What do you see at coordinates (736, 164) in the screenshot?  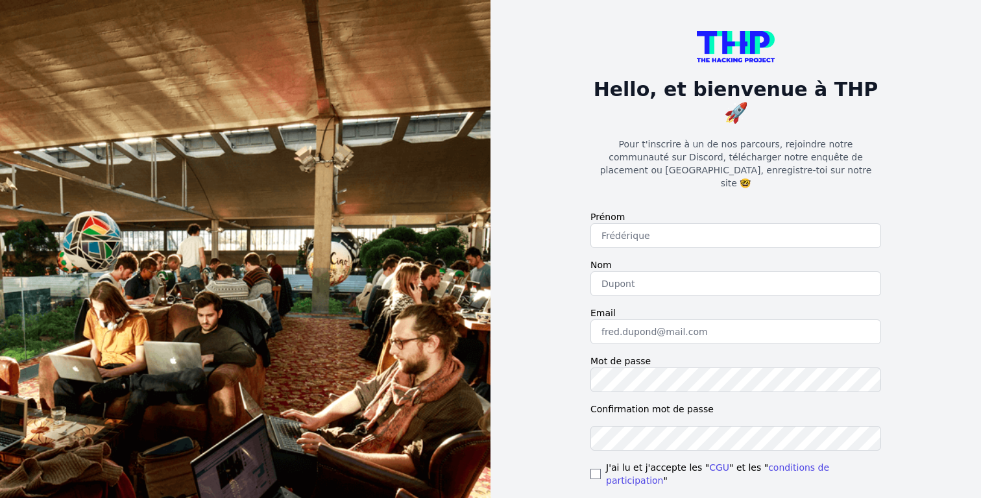 I see `p: Pour t'inscrire à un de nos parcours, rejoindre notre communauté sur Discord, télécharger notre e...` at bounding box center [736, 164].